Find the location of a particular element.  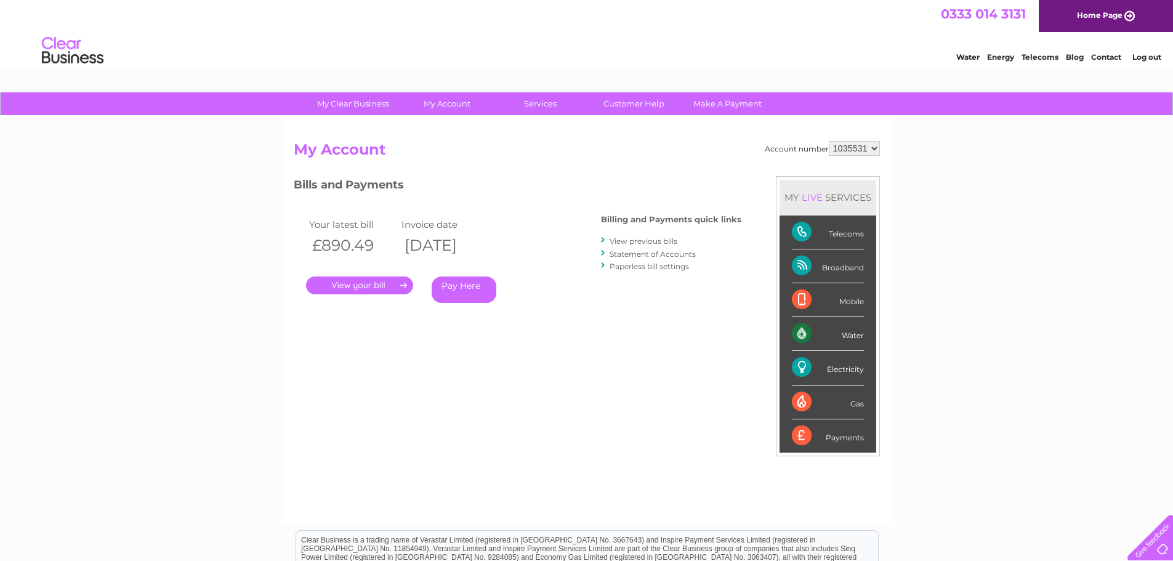

a: My Clear Business is located at coordinates (353, 103).